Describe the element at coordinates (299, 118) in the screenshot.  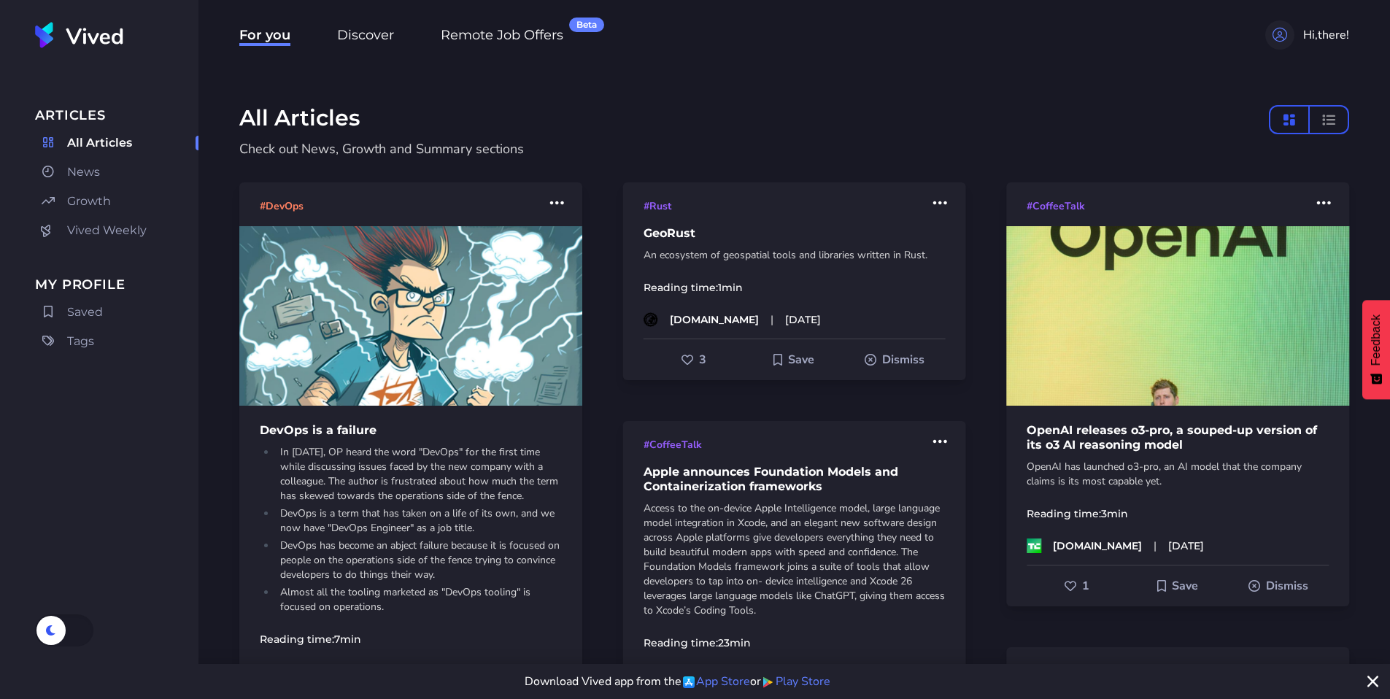
I see `h1: All Articles` at that location.